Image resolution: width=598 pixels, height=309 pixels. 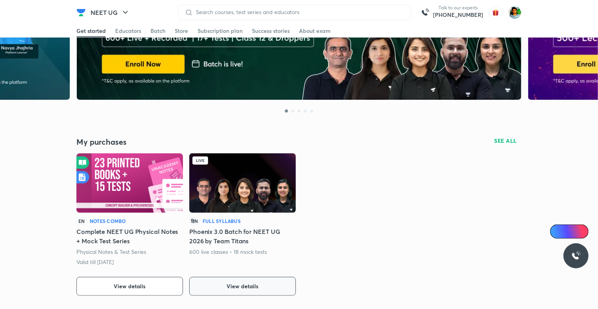 I want to click on a: Ai Doubts, so click(x=569, y=232).